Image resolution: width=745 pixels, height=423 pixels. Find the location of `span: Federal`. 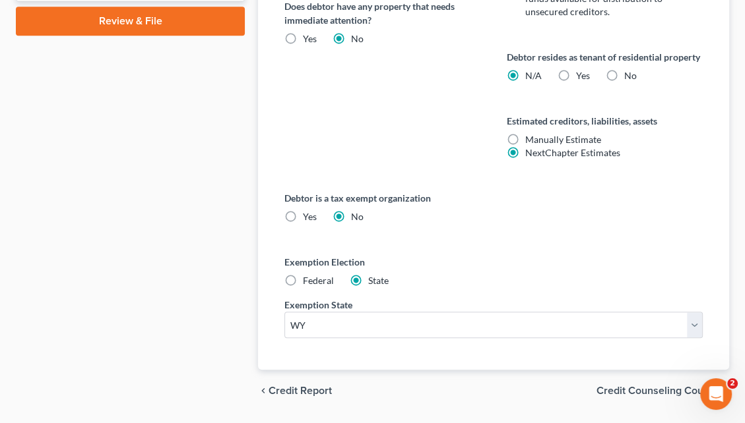

span: Federal is located at coordinates (318, 280).